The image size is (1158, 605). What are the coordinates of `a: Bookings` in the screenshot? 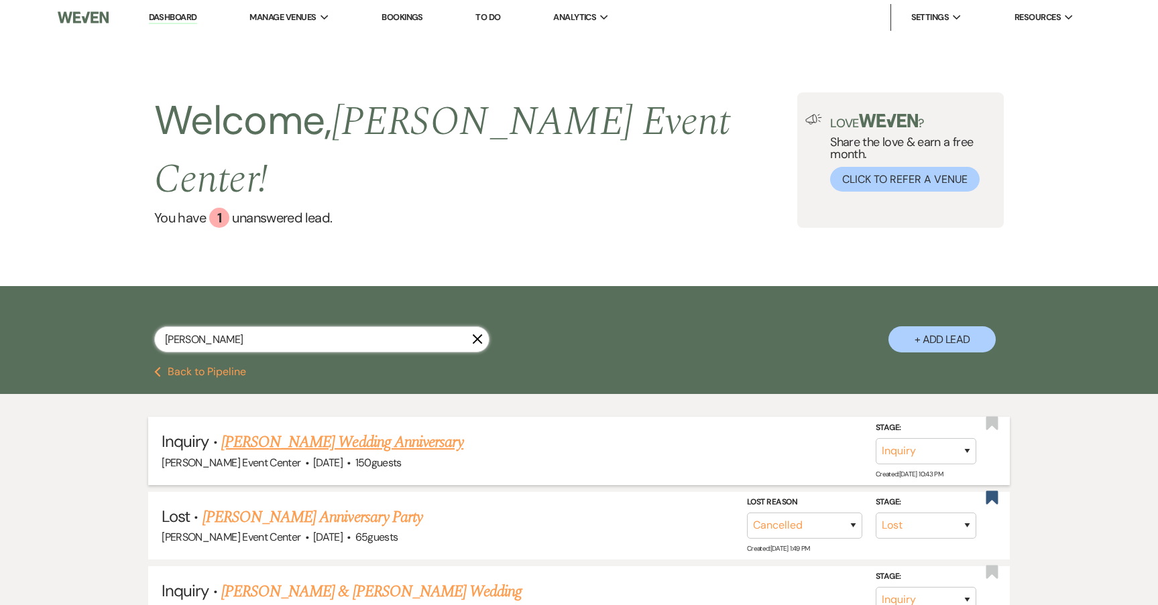 It's located at (402, 17).